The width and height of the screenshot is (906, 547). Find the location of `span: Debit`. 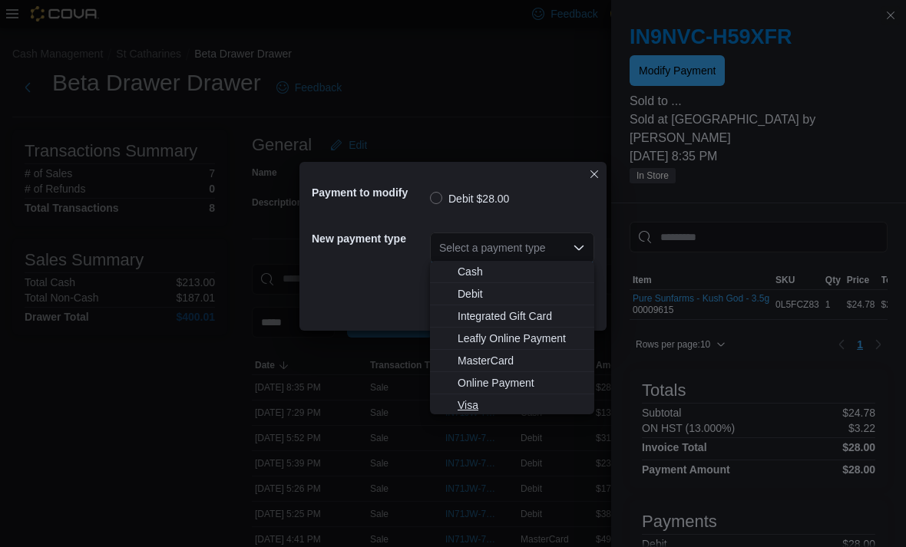

span: Debit is located at coordinates (521, 294).